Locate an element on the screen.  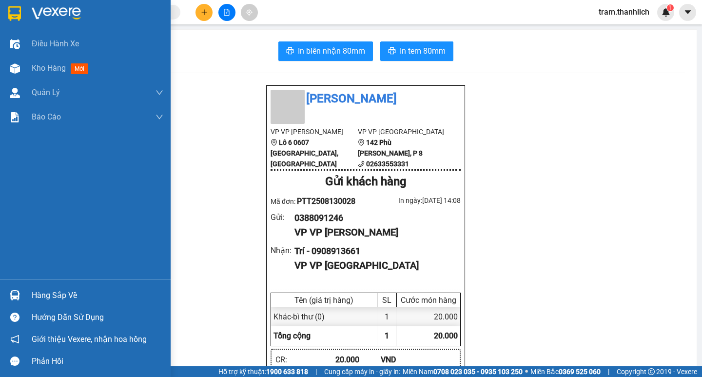
span: notification is located at coordinates (15, 339).